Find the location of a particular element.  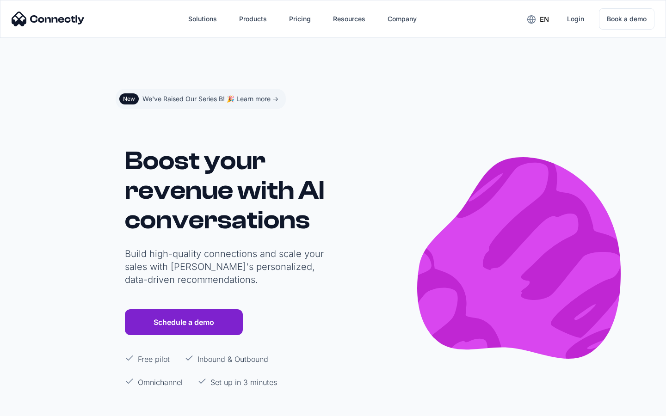

div: Login is located at coordinates (575, 19).